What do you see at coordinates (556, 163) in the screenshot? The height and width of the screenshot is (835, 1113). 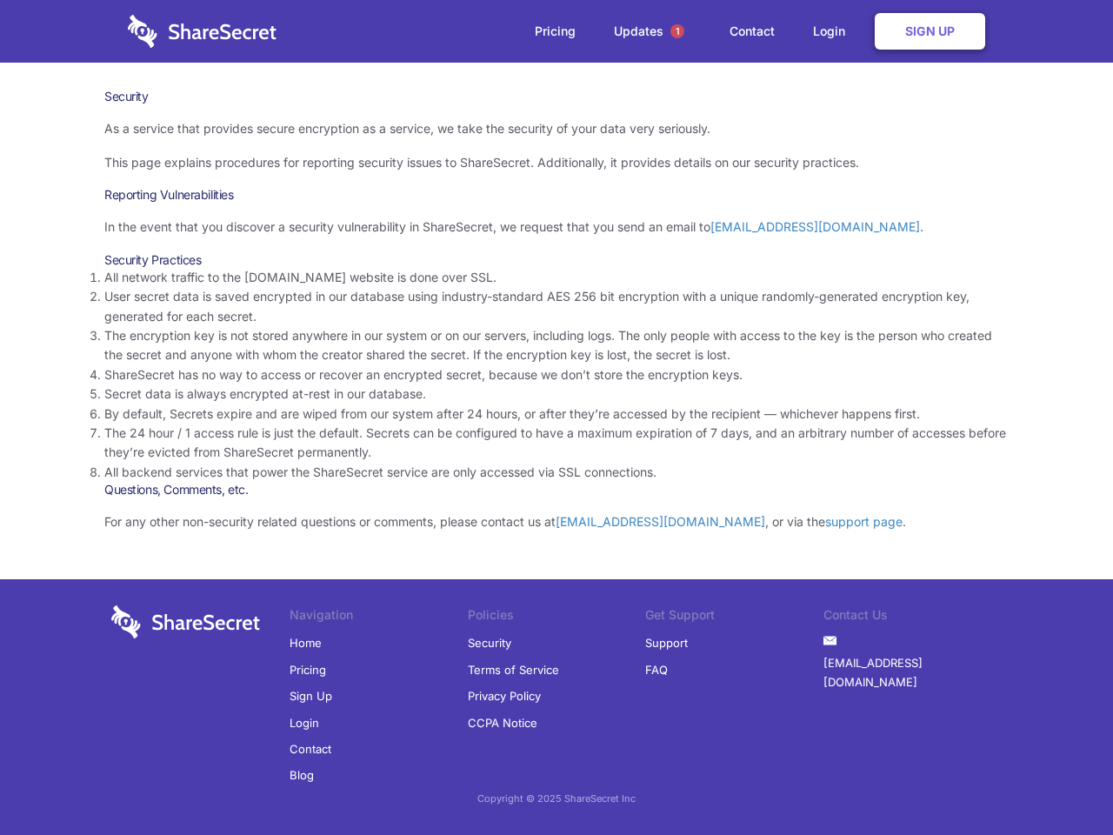 I see `p: This page explains procedures for reporting security issues to ShareSecret. Additionally, it prov...` at bounding box center [556, 163].